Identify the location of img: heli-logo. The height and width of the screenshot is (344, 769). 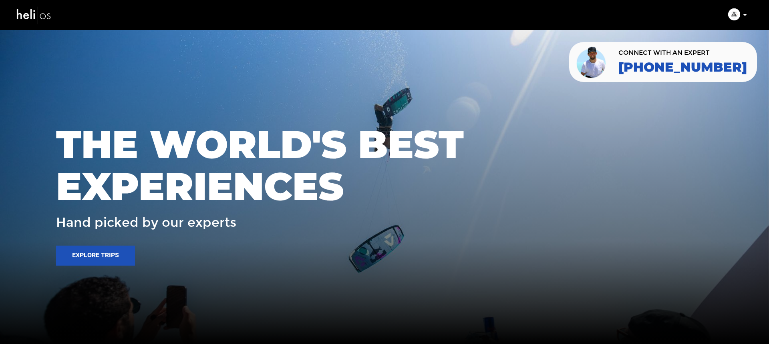
(34, 15).